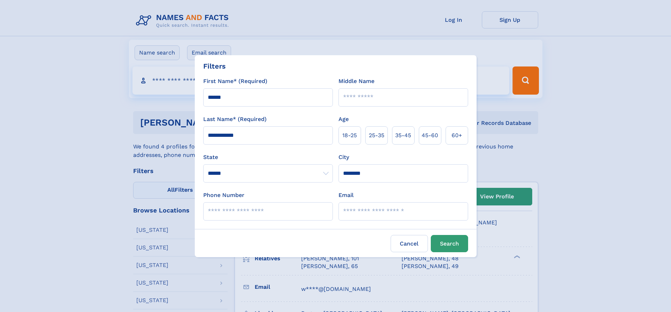 The height and width of the screenshot is (312, 671). What do you see at coordinates (346, 195) in the screenshot?
I see `label: Email` at bounding box center [346, 195].